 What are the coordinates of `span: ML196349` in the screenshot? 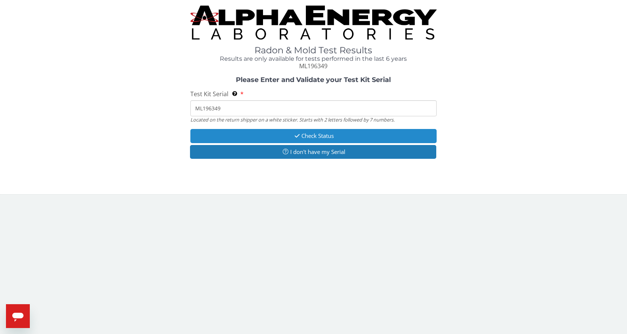 It's located at (313, 66).